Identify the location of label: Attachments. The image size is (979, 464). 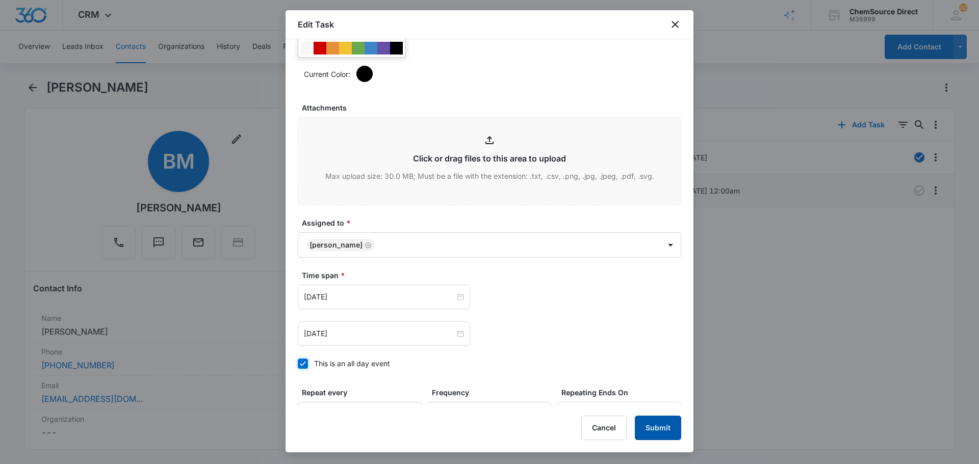
(493, 108).